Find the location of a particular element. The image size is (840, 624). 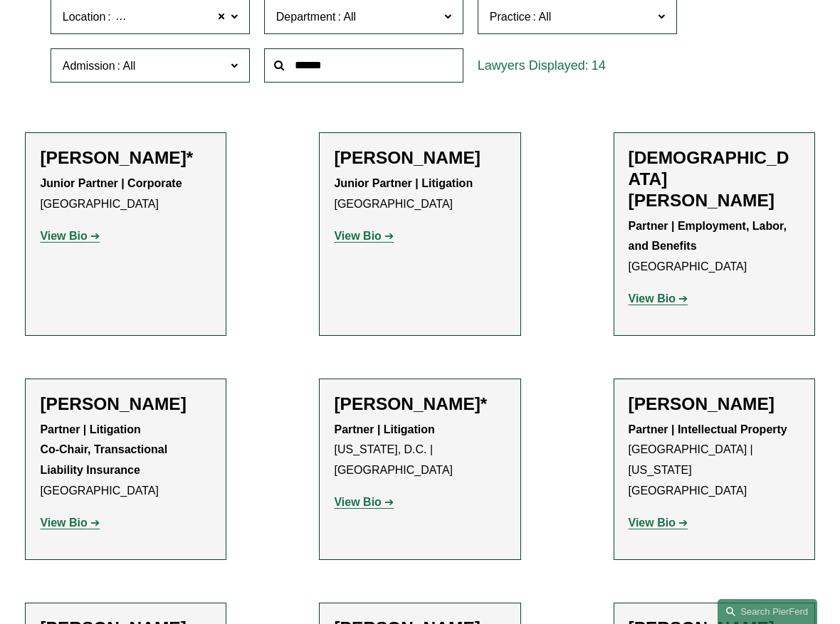

strong: Junior Partner | Litigation is located at coordinates (403, 183).